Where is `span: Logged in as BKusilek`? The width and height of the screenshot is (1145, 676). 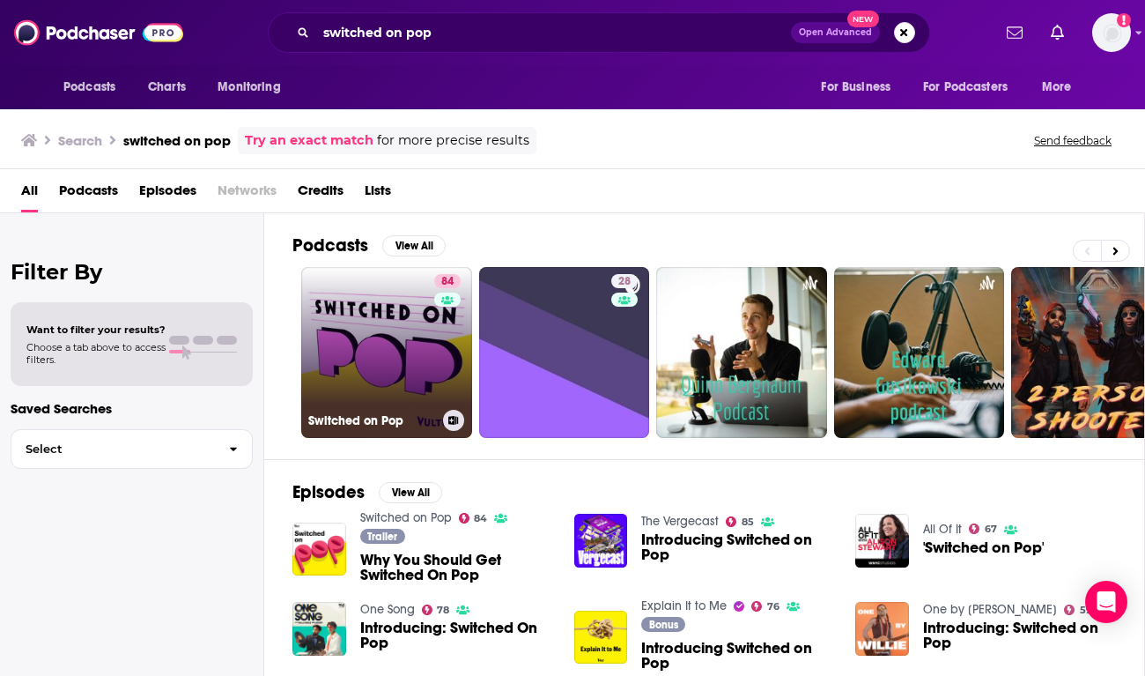
span: Logged in as BKusilek is located at coordinates (1111, 33).